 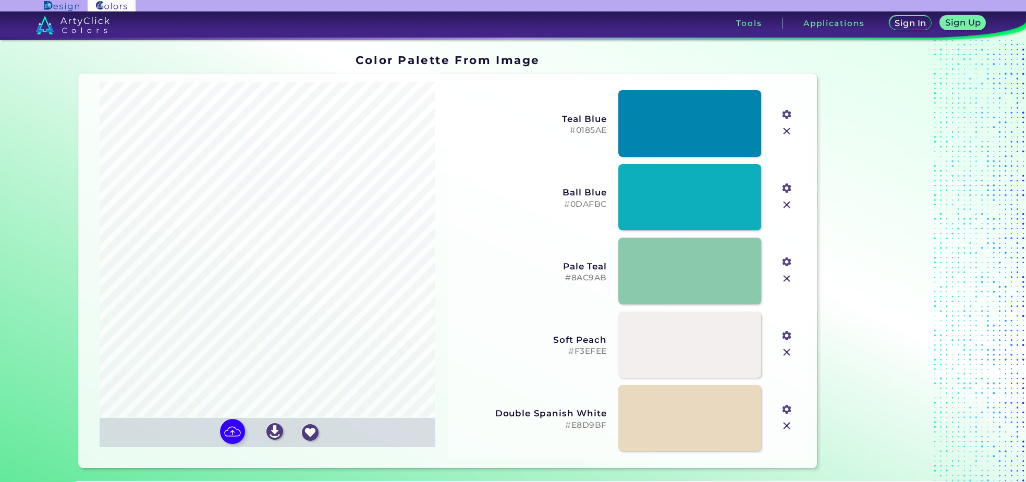 I want to click on h5: #E8D9BF, so click(x=531, y=425).